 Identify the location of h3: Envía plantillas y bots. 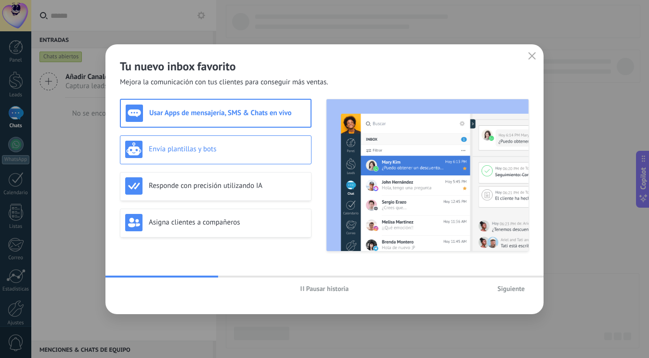
(227, 149).